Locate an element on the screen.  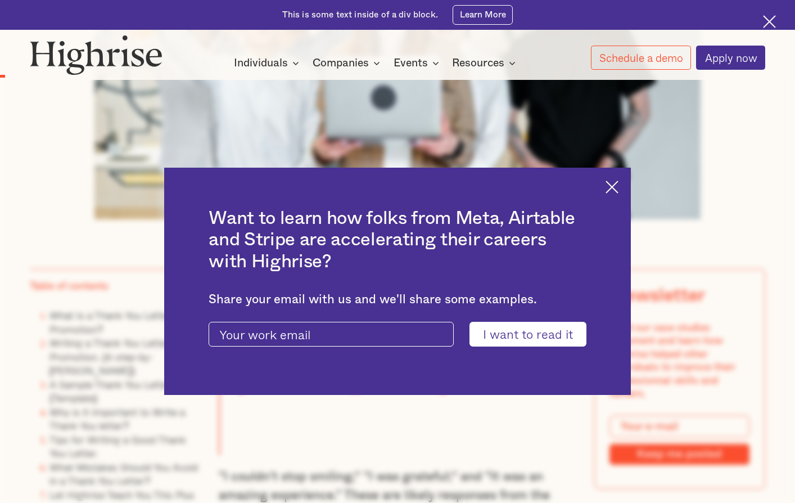
a: Schedule a demo is located at coordinates (641, 57).